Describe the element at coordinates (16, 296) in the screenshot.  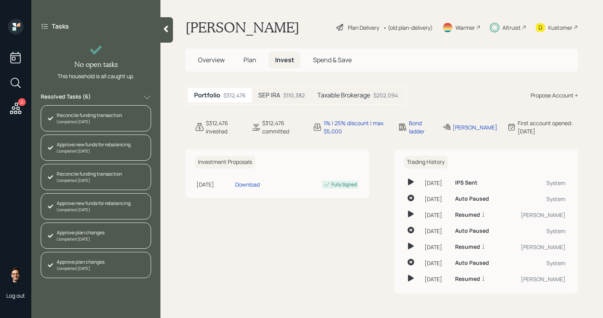
I see `div: Log out` at that location.